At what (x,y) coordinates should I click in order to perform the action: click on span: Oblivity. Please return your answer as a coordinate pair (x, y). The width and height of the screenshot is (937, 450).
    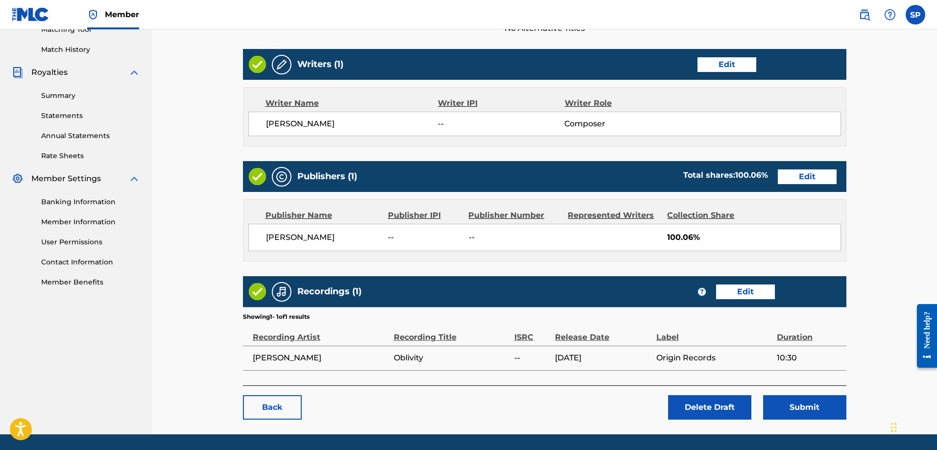
    Looking at the image, I should click on (452, 358).